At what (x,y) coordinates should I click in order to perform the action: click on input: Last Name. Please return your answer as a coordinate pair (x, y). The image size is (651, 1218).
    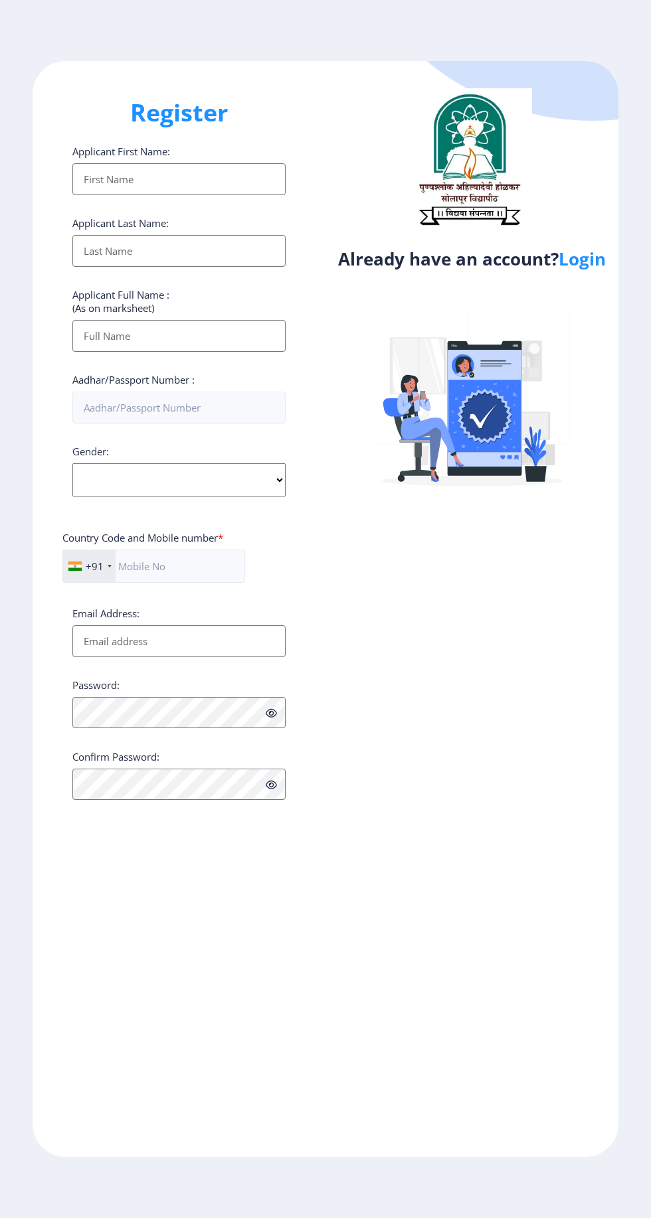
    Looking at the image, I should click on (179, 251).